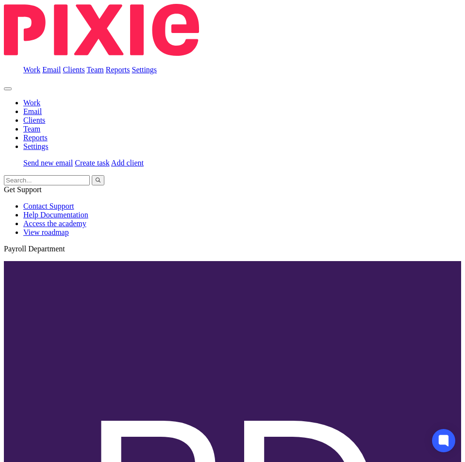 Image resolution: width=465 pixels, height=462 pixels. What do you see at coordinates (98, 180) in the screenshot?
I see `button: Search` at bounding box center [98, 180].